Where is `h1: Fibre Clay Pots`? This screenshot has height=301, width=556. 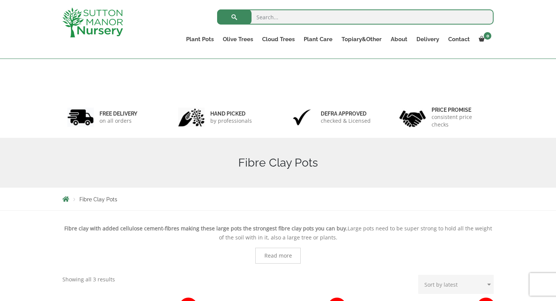 h1: Fibre Clay Pots is located at coordinates (278, 163).